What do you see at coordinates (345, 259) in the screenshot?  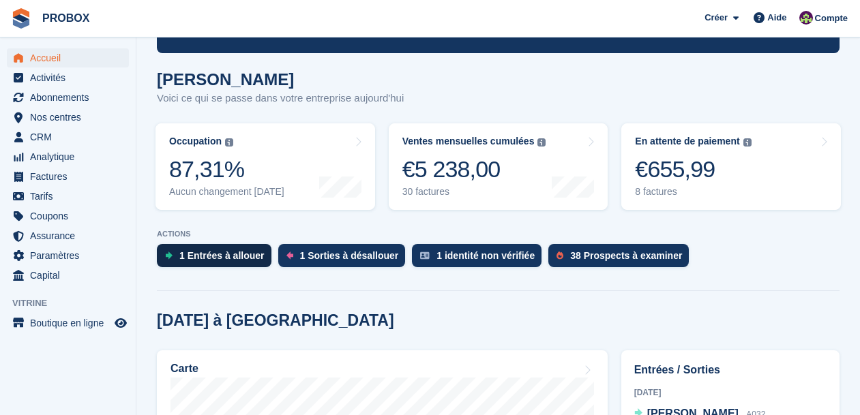 I see `a: 1 Sorties à désallouer` at bounding box center [345, 259].